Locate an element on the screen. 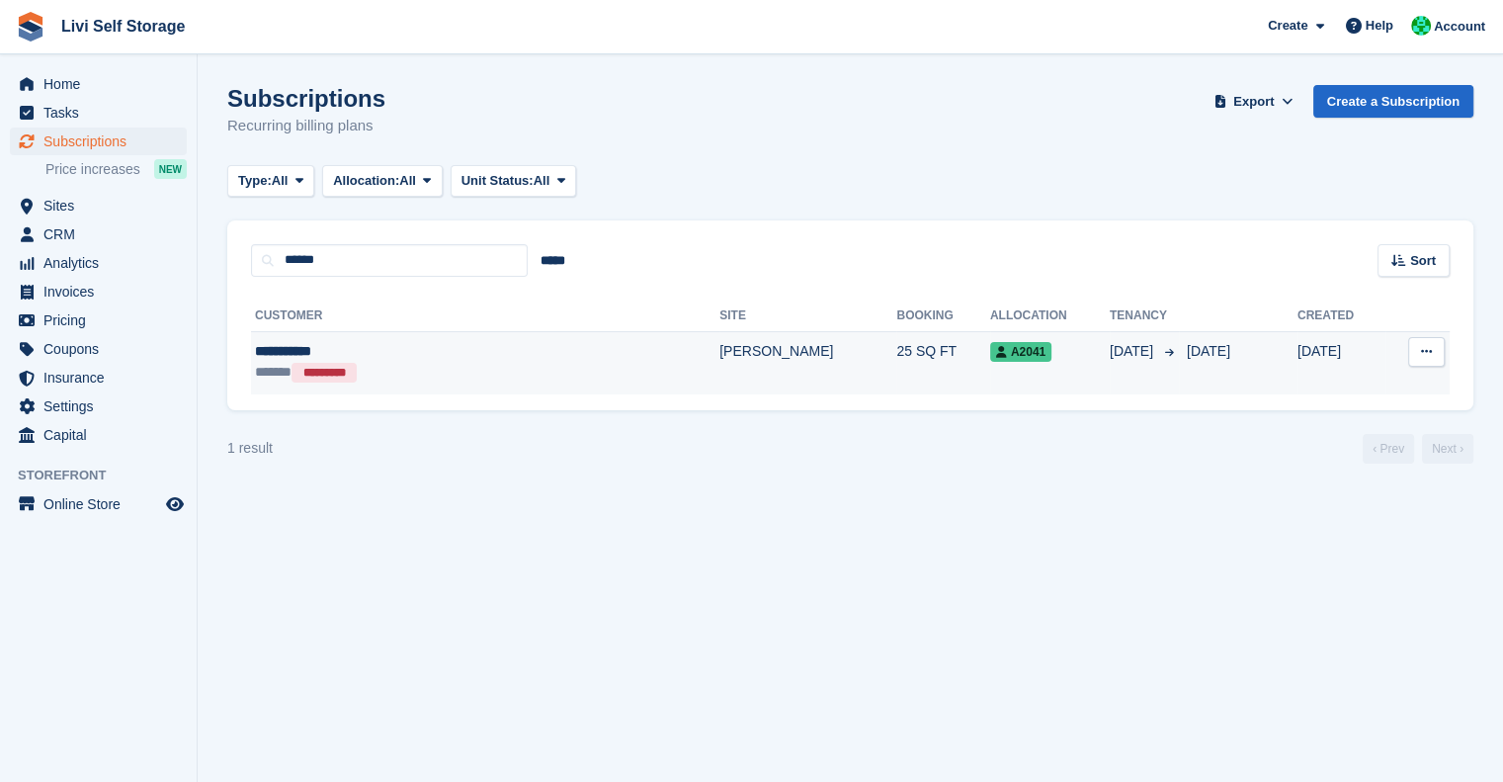 The image size is (1503, 782). span: Coupons is located at coordinates (103, 349).